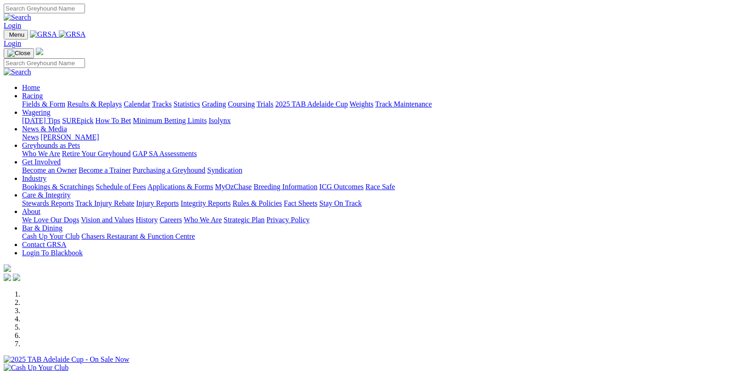 The height and width of the screenshot is (371, 741). Describe the element at coordinates (120, 187) in the screenshot. I see `a: Schedule of Fees` at that location.